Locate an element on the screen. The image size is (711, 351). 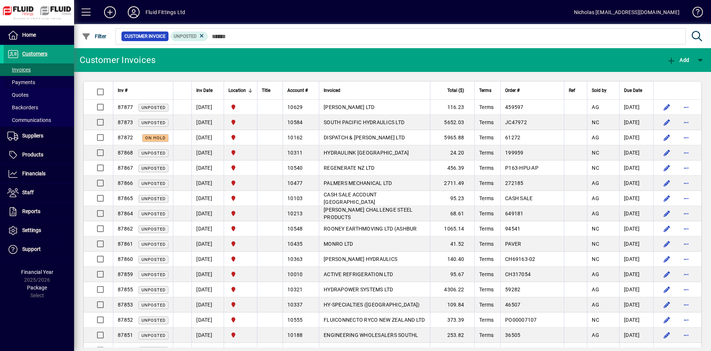
span: 87862 is located at coordinates (125, 228).